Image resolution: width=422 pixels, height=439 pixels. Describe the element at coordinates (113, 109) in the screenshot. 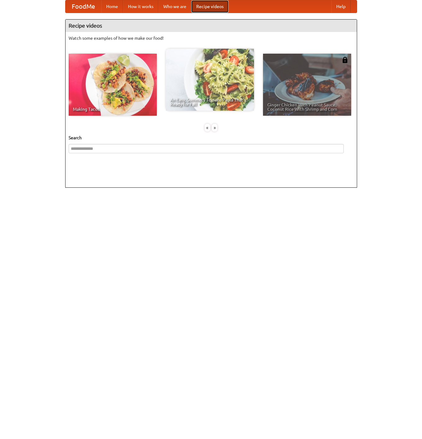

I see `span: Making Tacos` at that location.